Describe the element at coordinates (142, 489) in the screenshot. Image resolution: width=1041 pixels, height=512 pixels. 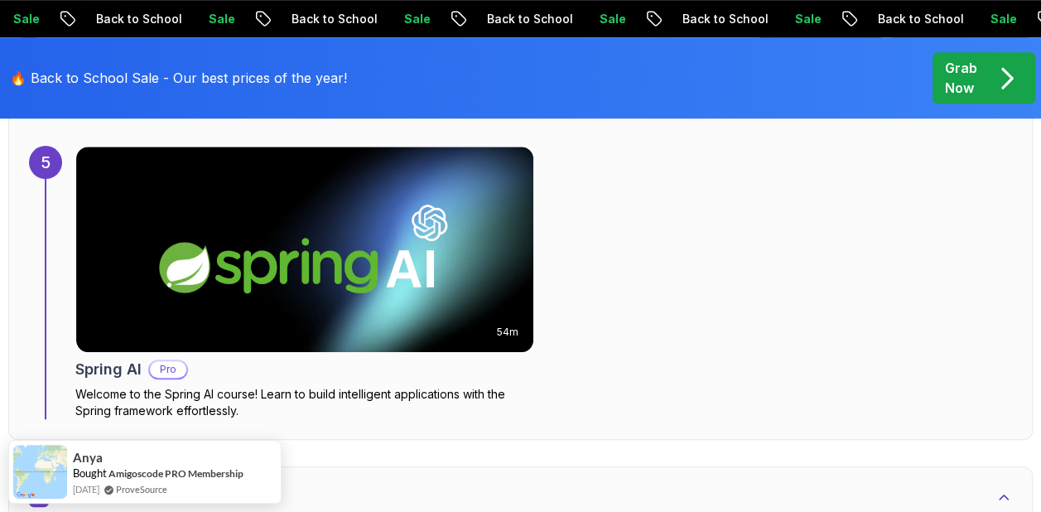
I see `a: ProveSource` at that location.